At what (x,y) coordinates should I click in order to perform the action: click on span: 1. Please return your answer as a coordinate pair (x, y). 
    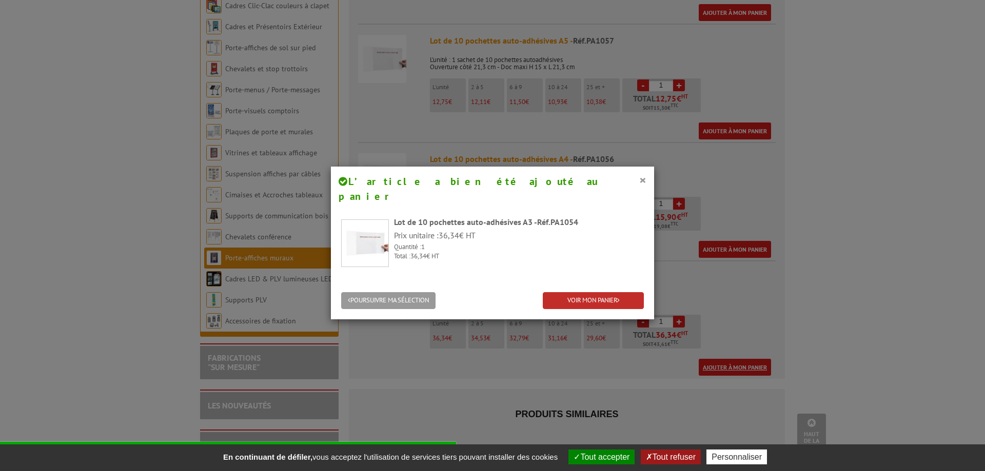
    Looking at the image, I should click on (423, 247).